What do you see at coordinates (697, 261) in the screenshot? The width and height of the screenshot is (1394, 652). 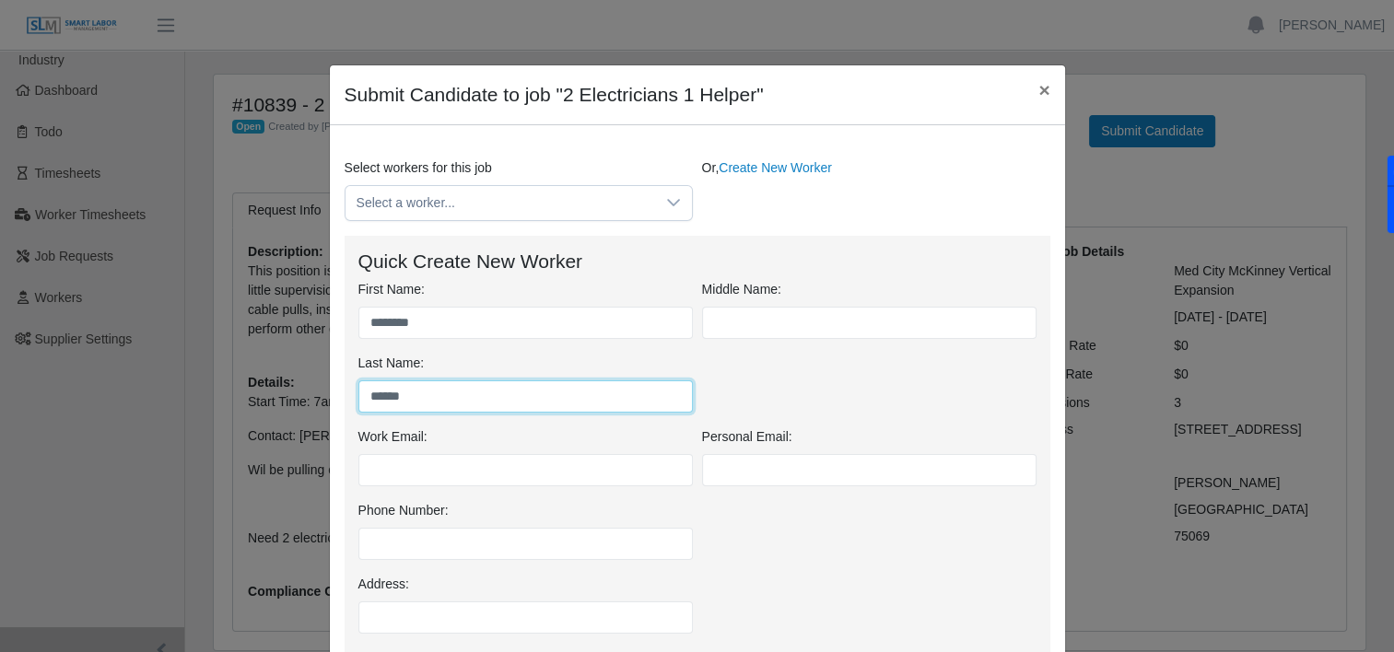 I see `h4: Quick Create New Worker` at bounding box center [697, 261].